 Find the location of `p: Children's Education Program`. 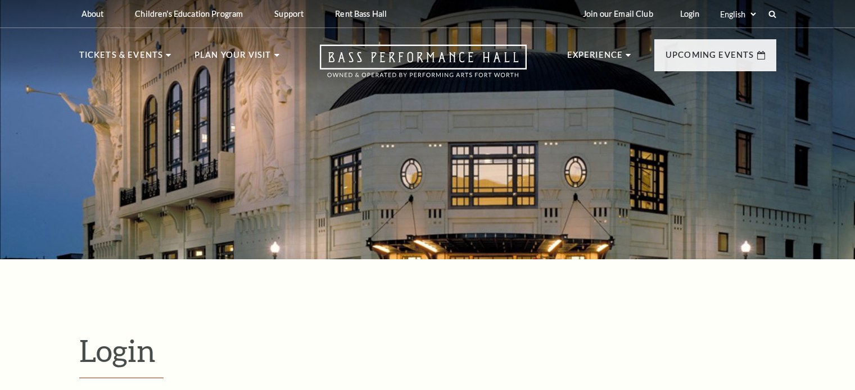

p: Children's Education Program is located at coordinates (189, 13).